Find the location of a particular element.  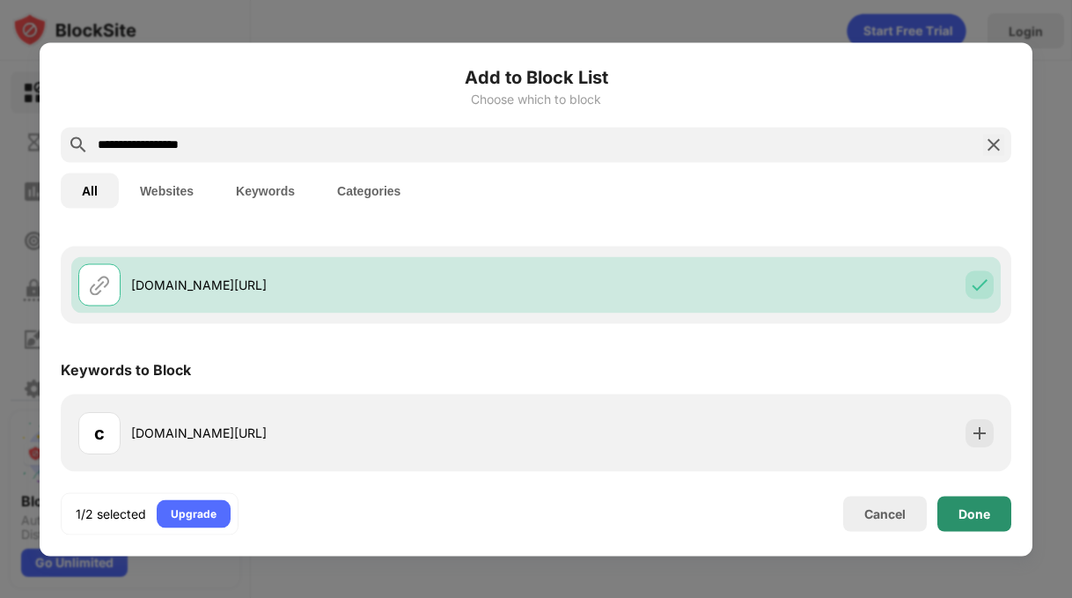

div: Upgrade is located at coordinates (194, 513).